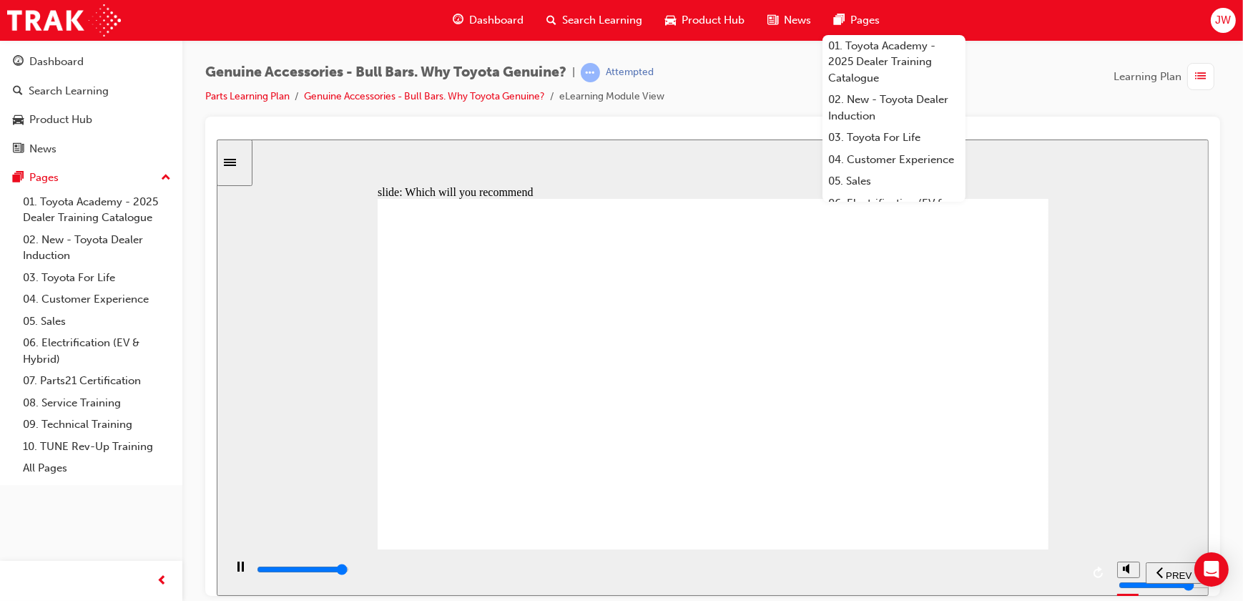 The image size is (1243, 601). Describe the element at coordinates (450, 433) in the screenshot. I see `div: playback controls` at that location.